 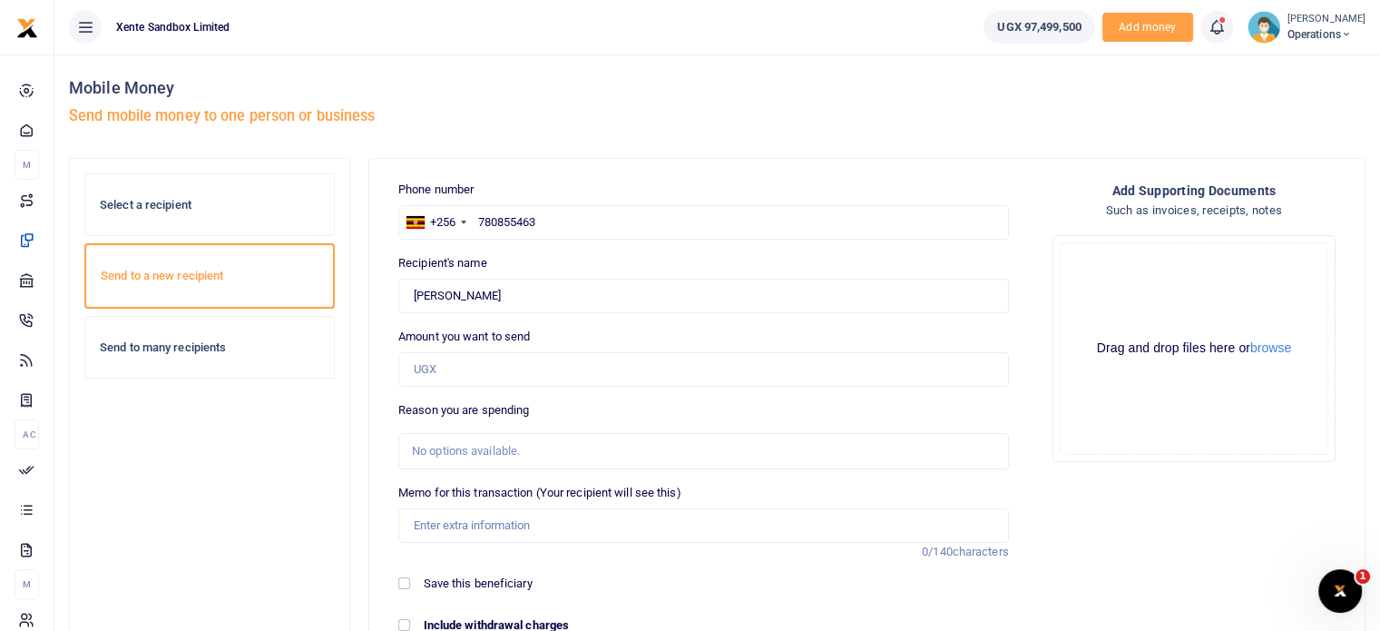 I want to click on h4: Such as invoices, receipts, notes, so click(x=1194, y=211).